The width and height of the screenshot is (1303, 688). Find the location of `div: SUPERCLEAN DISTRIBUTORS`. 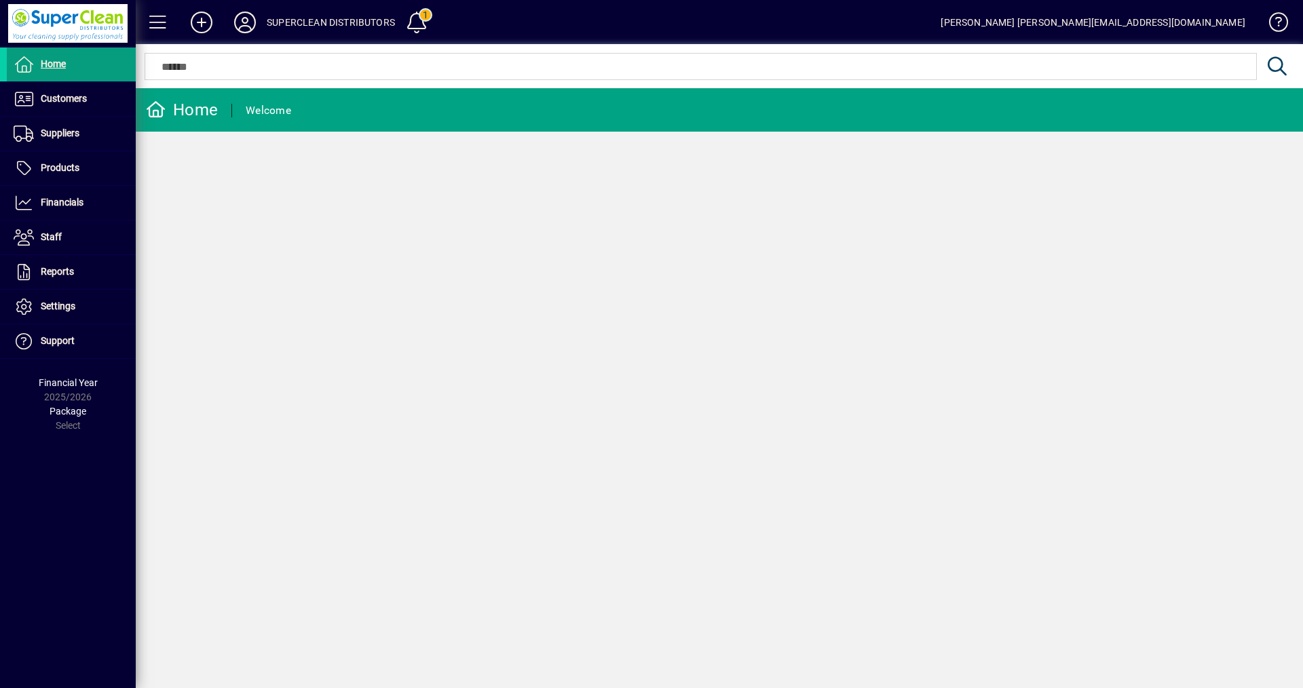

div: SUPERCLEAN DISTRIBUTORS is located at coordinates (330, 22).